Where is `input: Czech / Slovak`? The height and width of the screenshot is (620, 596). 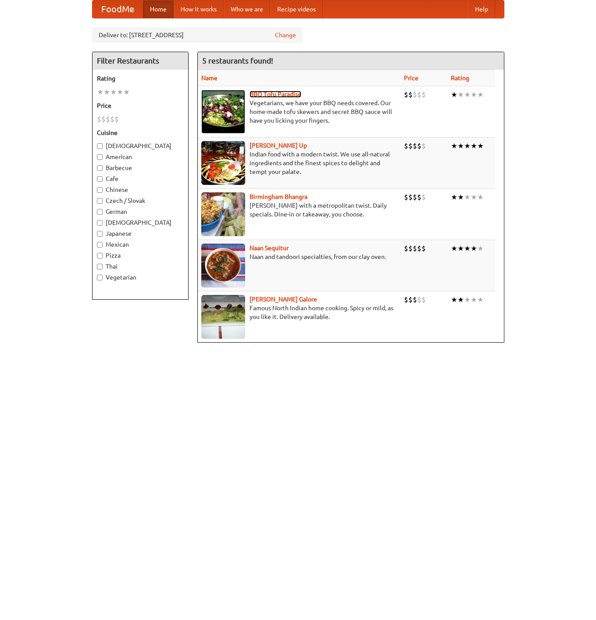 input: Czech / Slovak is located at coordinates (100, 201).